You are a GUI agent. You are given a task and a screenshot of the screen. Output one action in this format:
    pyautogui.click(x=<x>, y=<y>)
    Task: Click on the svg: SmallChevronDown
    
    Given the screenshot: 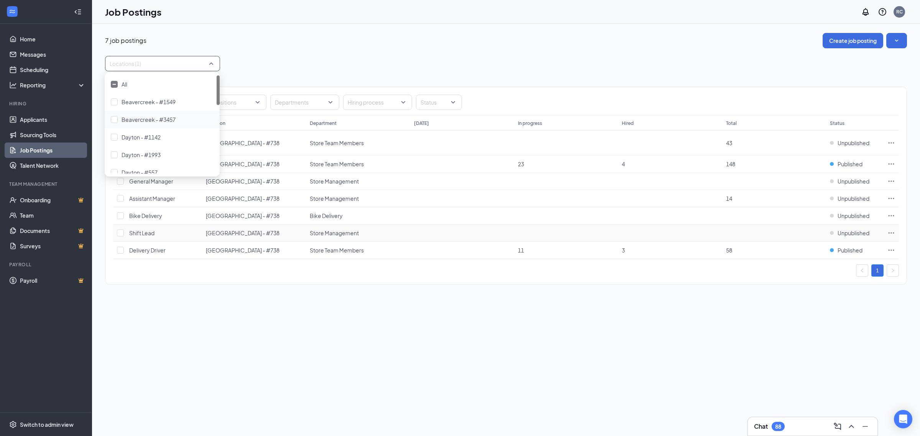 What is the action you would take?
    pyautogui.click(x=896, y=41)
    